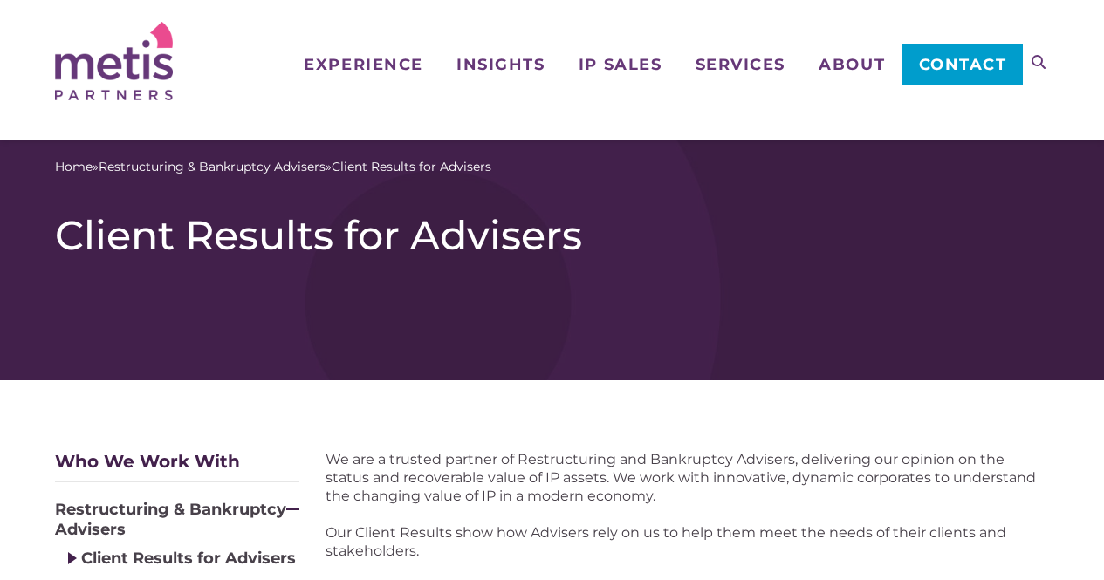 This screenshot has height=580, width=1104. Describe the element at coordinates (619, 65) in the screenshot. I see `span: IP Sales` at that location.